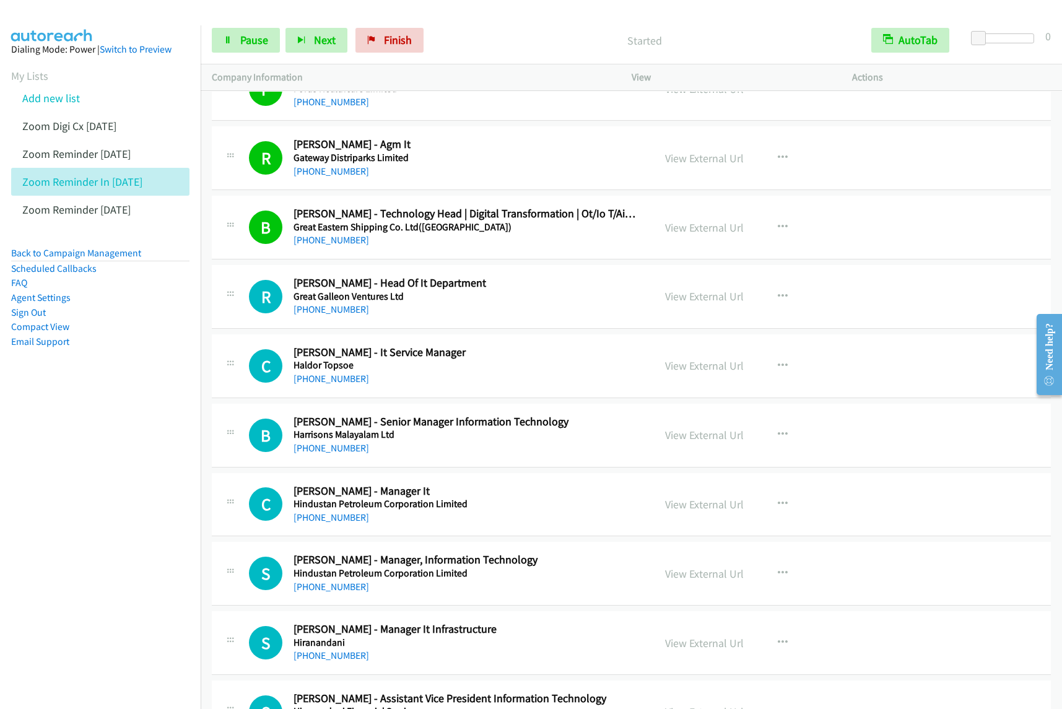 Image resolution: width=1062 pixels, height=709 pixels. Describe the element at coordinates (410, 77) in the screenshot. I see `p: Company Information` at that location.